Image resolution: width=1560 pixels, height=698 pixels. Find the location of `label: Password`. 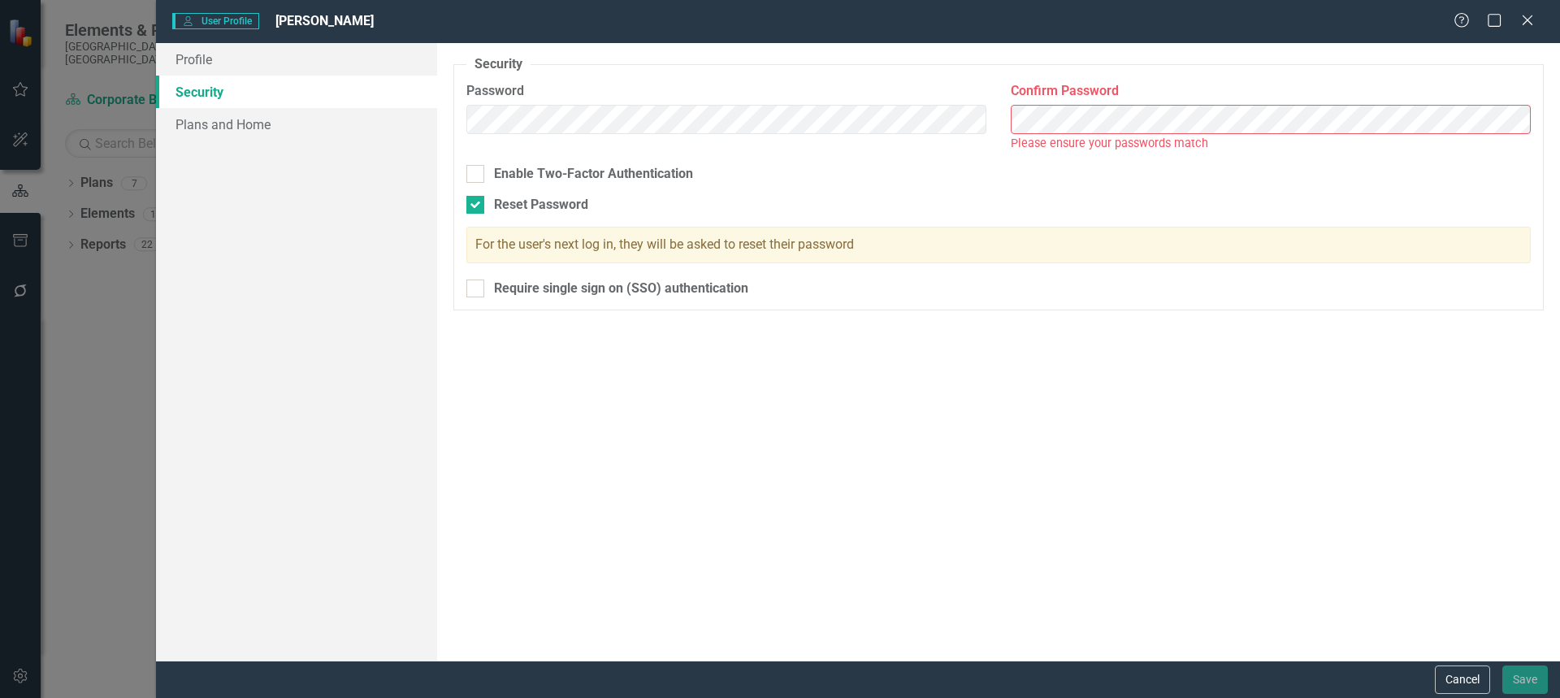

label: Password is located at coordinates (726, 91).